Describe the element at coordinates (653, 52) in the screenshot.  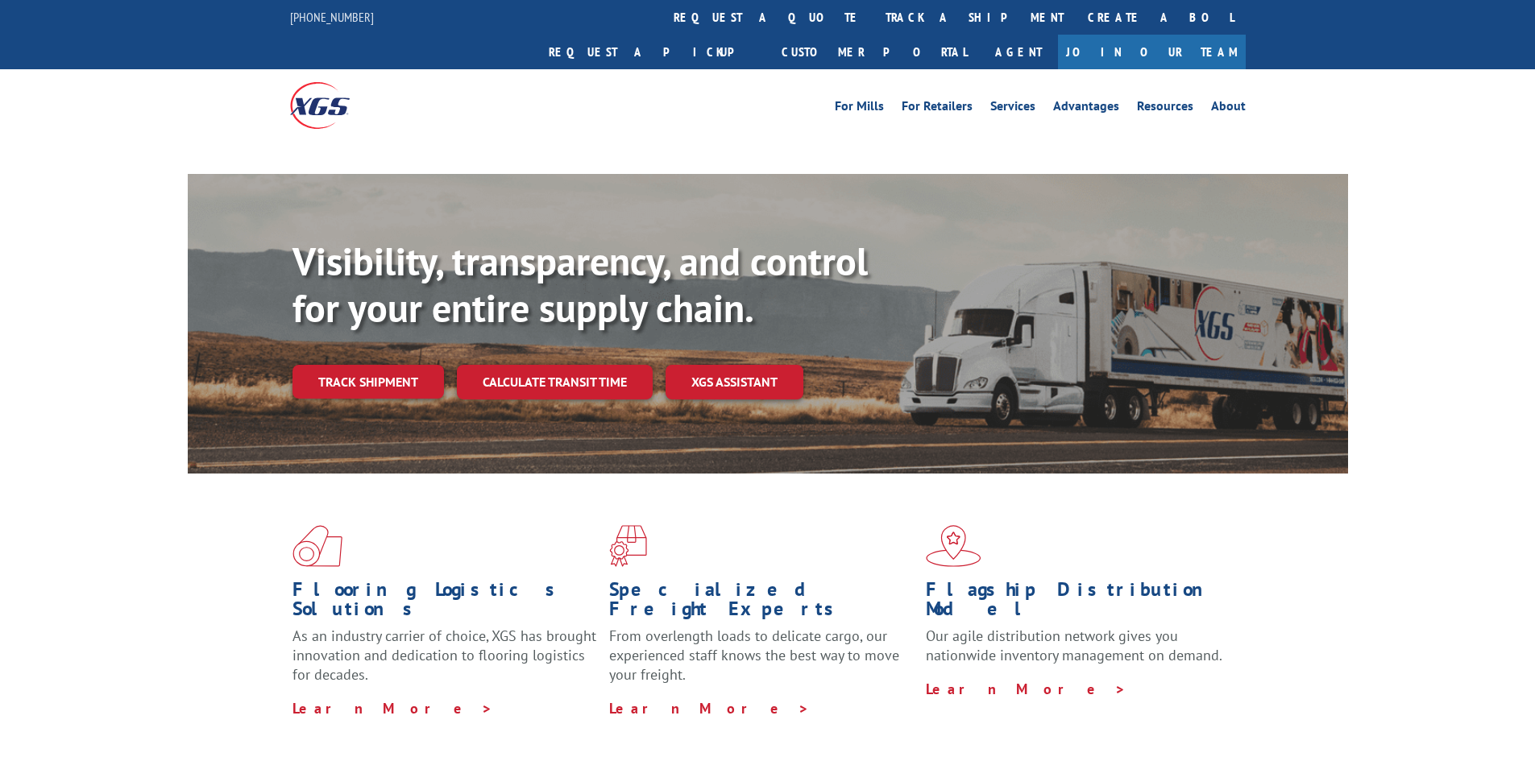
I see `a: Request a pickup` at that location.